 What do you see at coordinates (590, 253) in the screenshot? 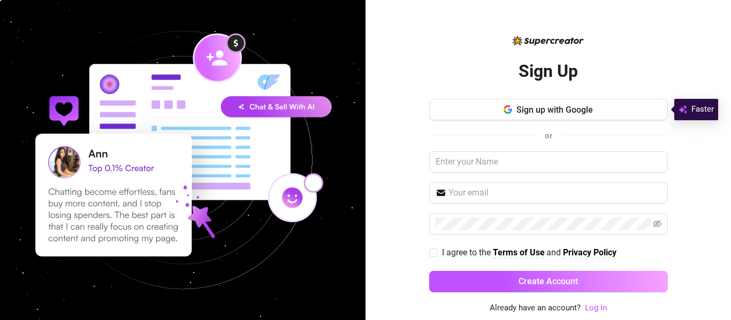
I see `strong: Privacy Policy` at bounding box center [590, 253].